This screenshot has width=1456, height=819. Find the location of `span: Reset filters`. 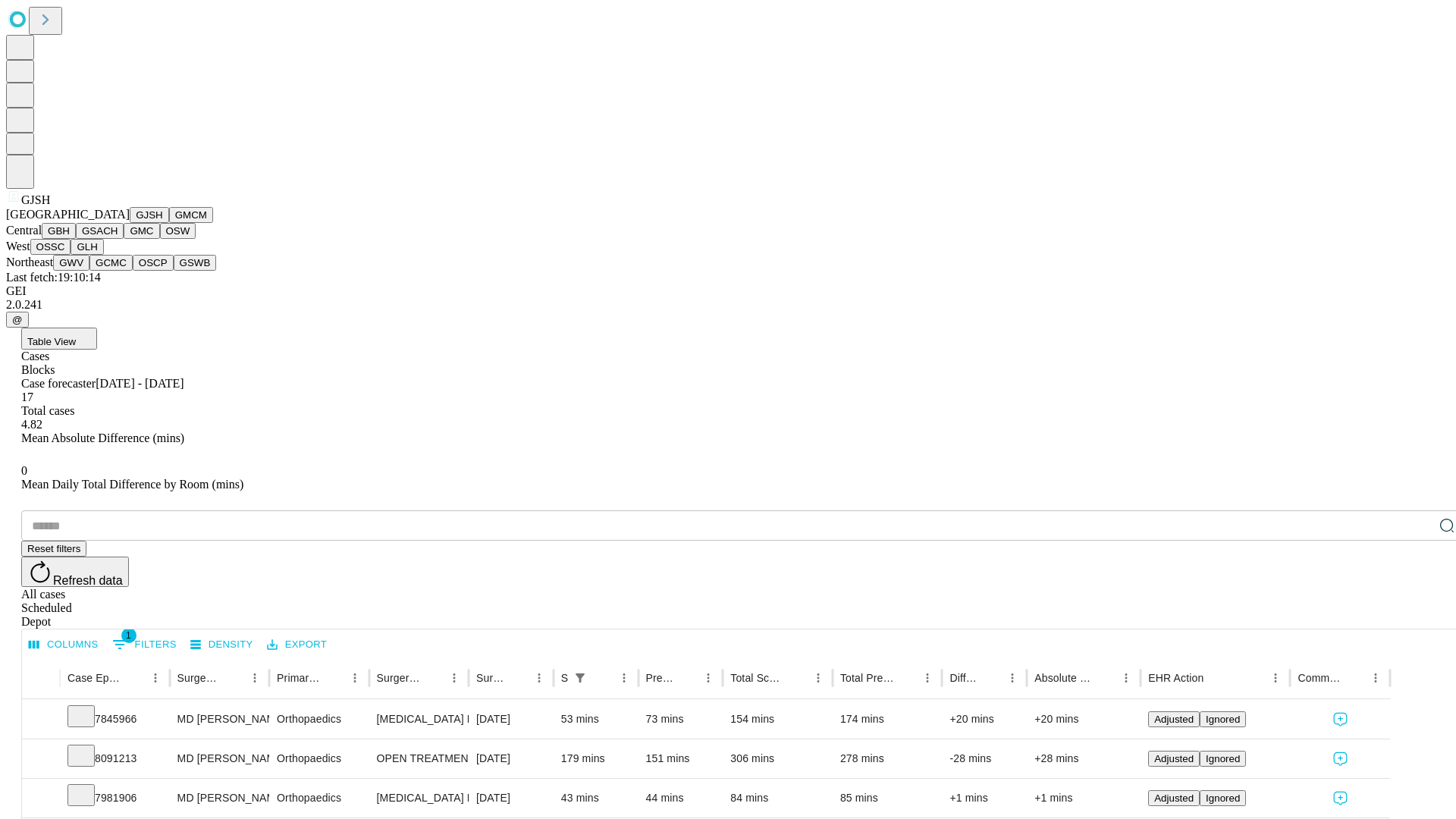

span: Reset filters is located at coordinates (54, 548).